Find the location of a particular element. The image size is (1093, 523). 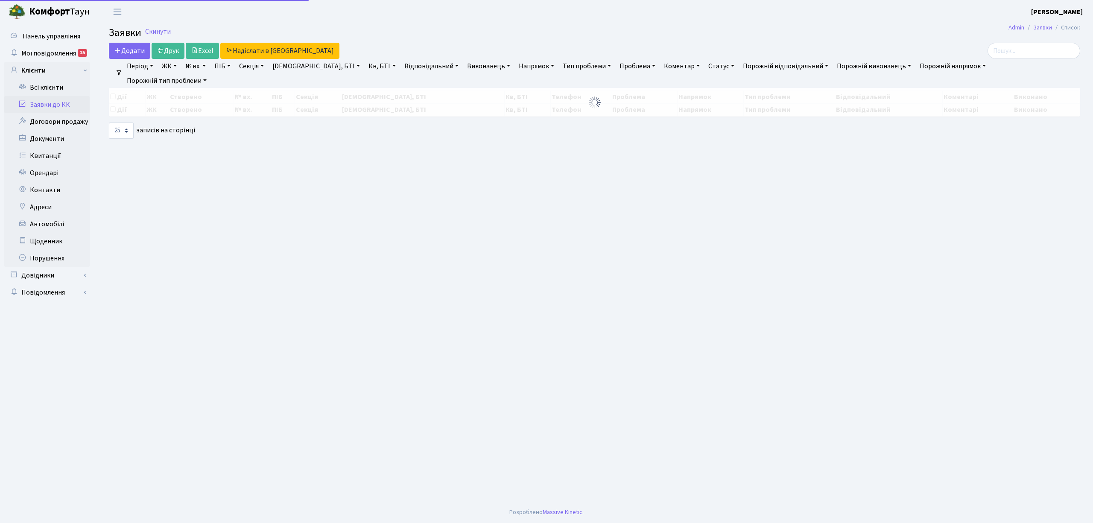

a: Тип проблеми is located at coordinates (587, 66).